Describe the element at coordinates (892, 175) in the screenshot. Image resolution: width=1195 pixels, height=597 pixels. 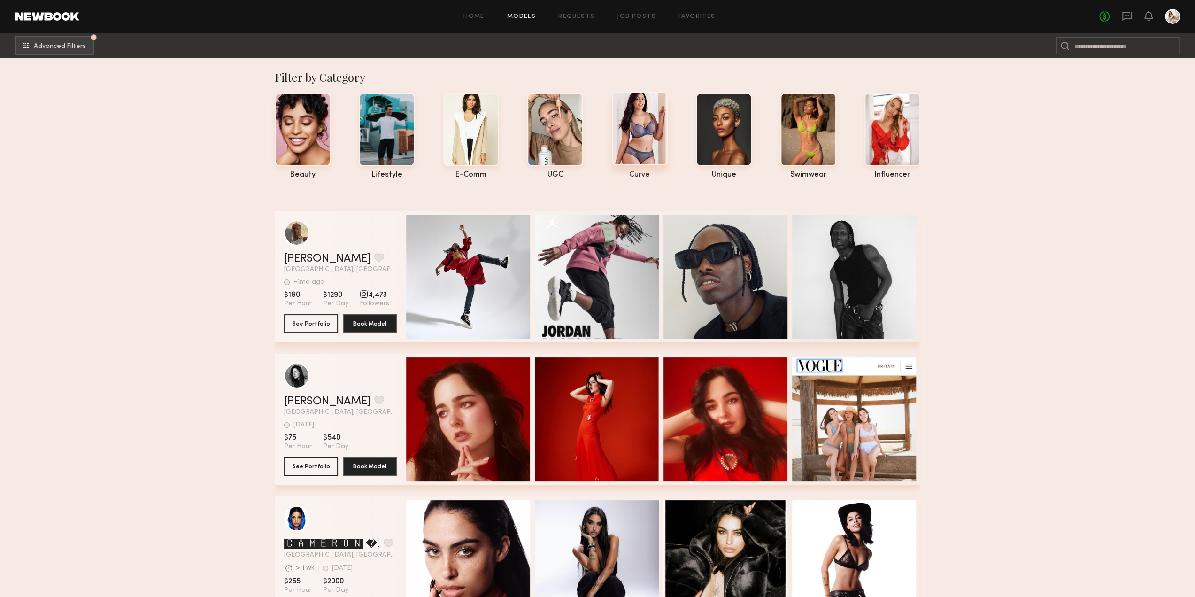
I see `div: influencer` at that location.